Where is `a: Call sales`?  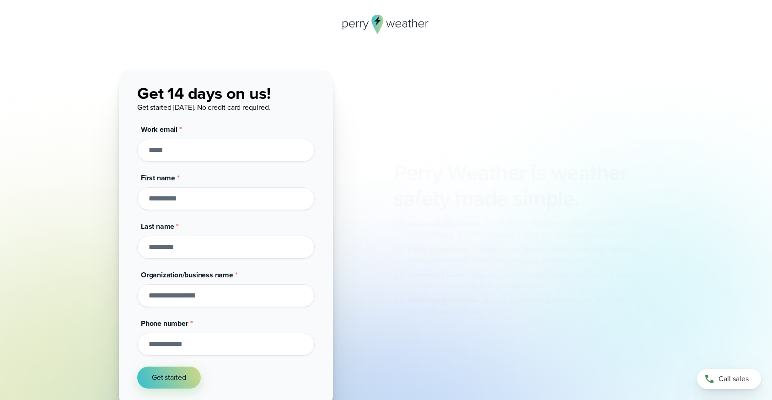
a: Call sales is located at coordinates (729, 379).